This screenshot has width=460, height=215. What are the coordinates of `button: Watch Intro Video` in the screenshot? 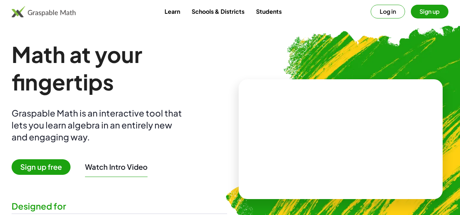 It's located at (116, 167).